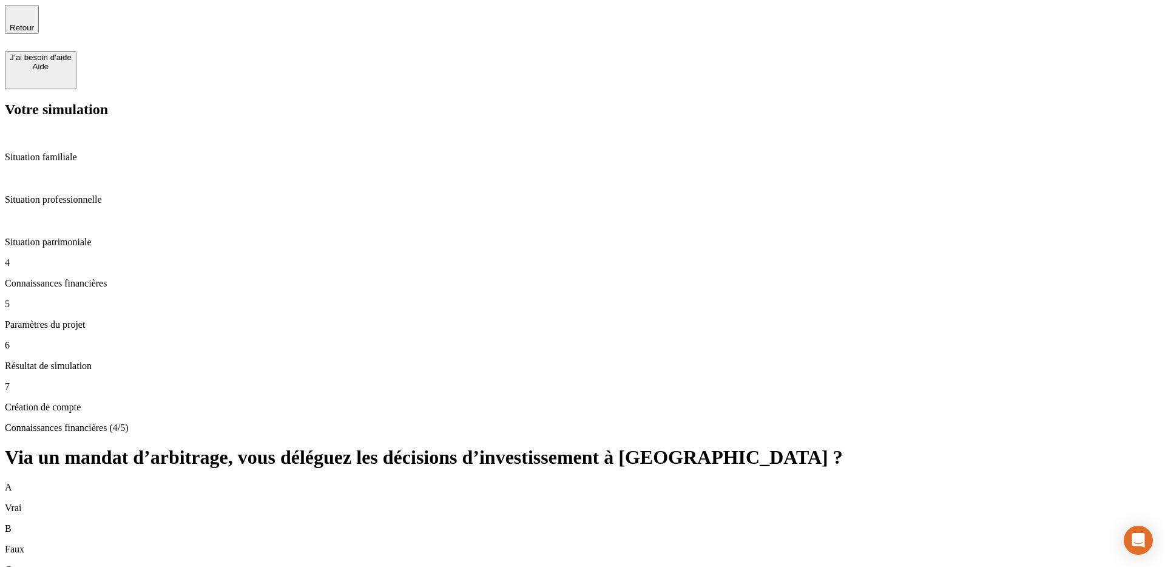  I want to click on button: J’ai besoin d'aideAide, so click(41, 70).